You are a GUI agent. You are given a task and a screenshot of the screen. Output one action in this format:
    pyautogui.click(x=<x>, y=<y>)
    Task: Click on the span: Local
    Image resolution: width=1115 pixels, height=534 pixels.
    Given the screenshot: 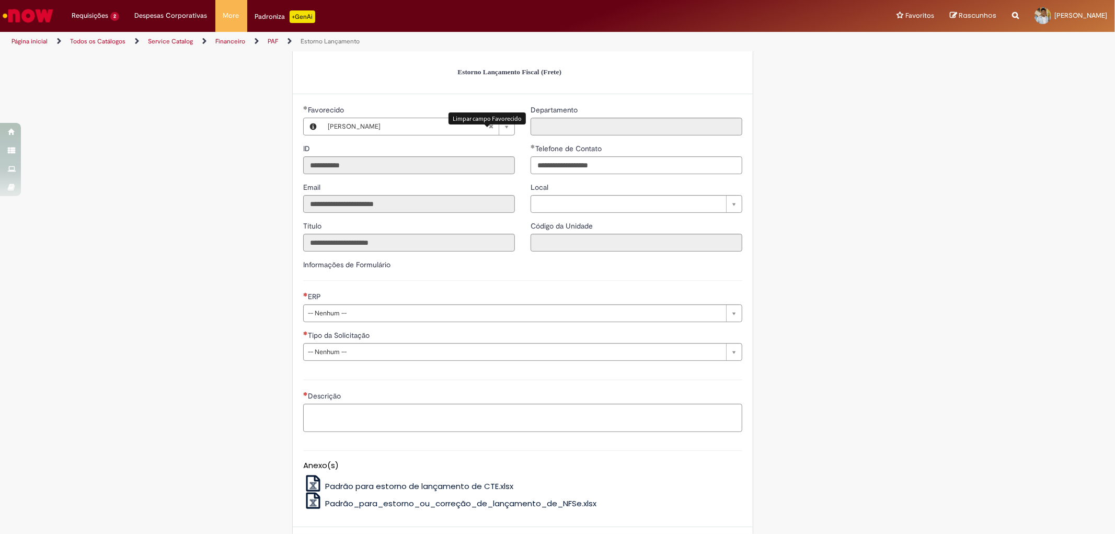 What is the action you would take?
    pyautogui.click(x=541, y=187)
    